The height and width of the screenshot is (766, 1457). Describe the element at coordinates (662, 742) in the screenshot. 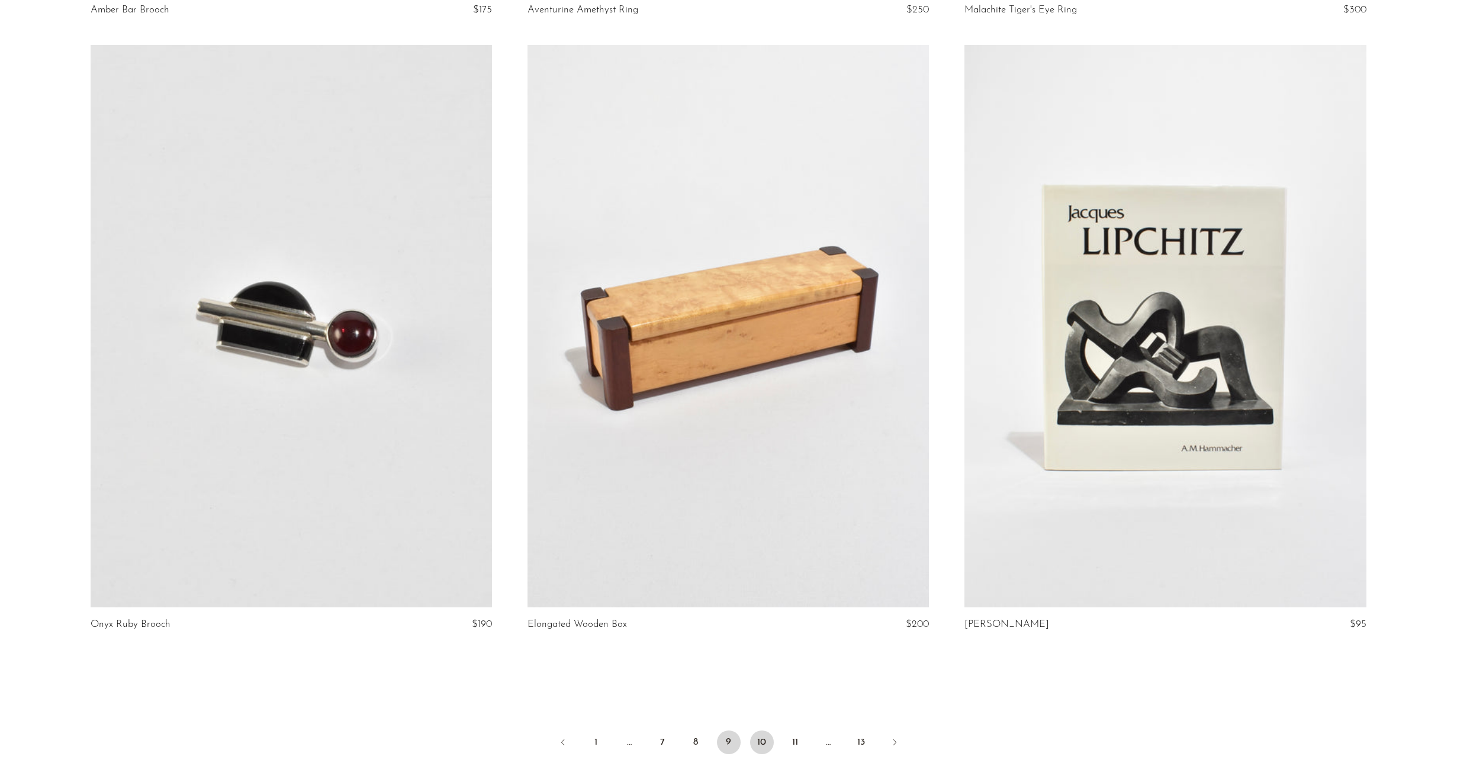

I see `a: 7` at that location.